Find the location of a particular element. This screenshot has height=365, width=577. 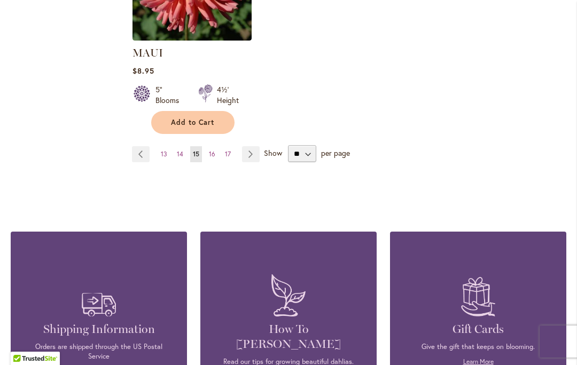

a: 13 is located at coordinates (164, 154).